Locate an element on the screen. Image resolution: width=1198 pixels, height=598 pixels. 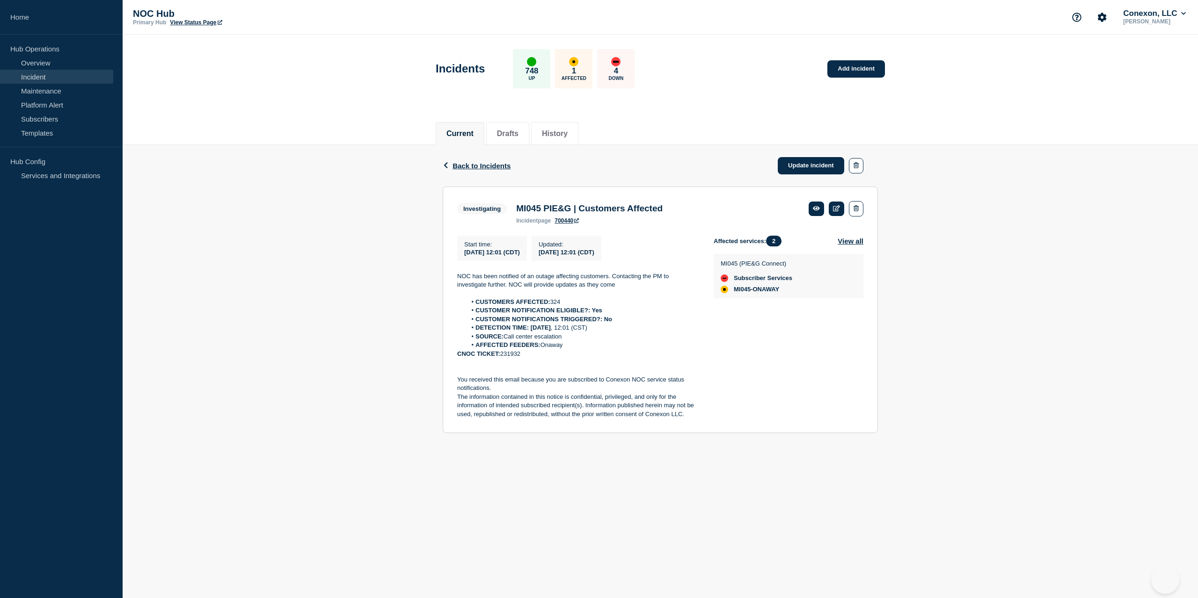
h1: Incidents is located at coordinates (460, 69).